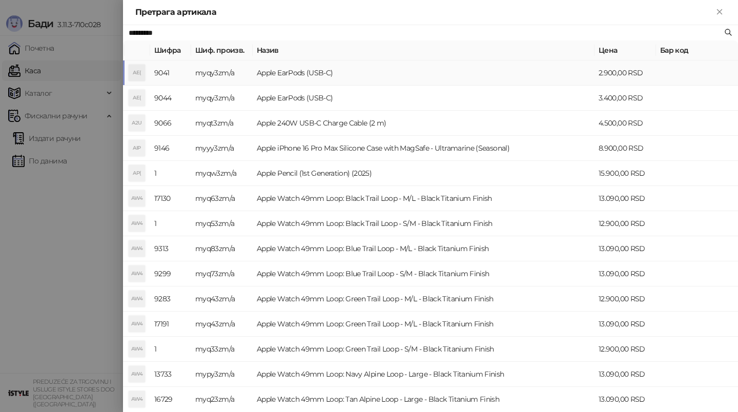 The width and height of the screenshot is (738, 412). What do you see at coordinates (424, 173) in the screenshot?
I see `td: Apple Pencil (1st Generation) (2025)` at bounding box center [424, 173].